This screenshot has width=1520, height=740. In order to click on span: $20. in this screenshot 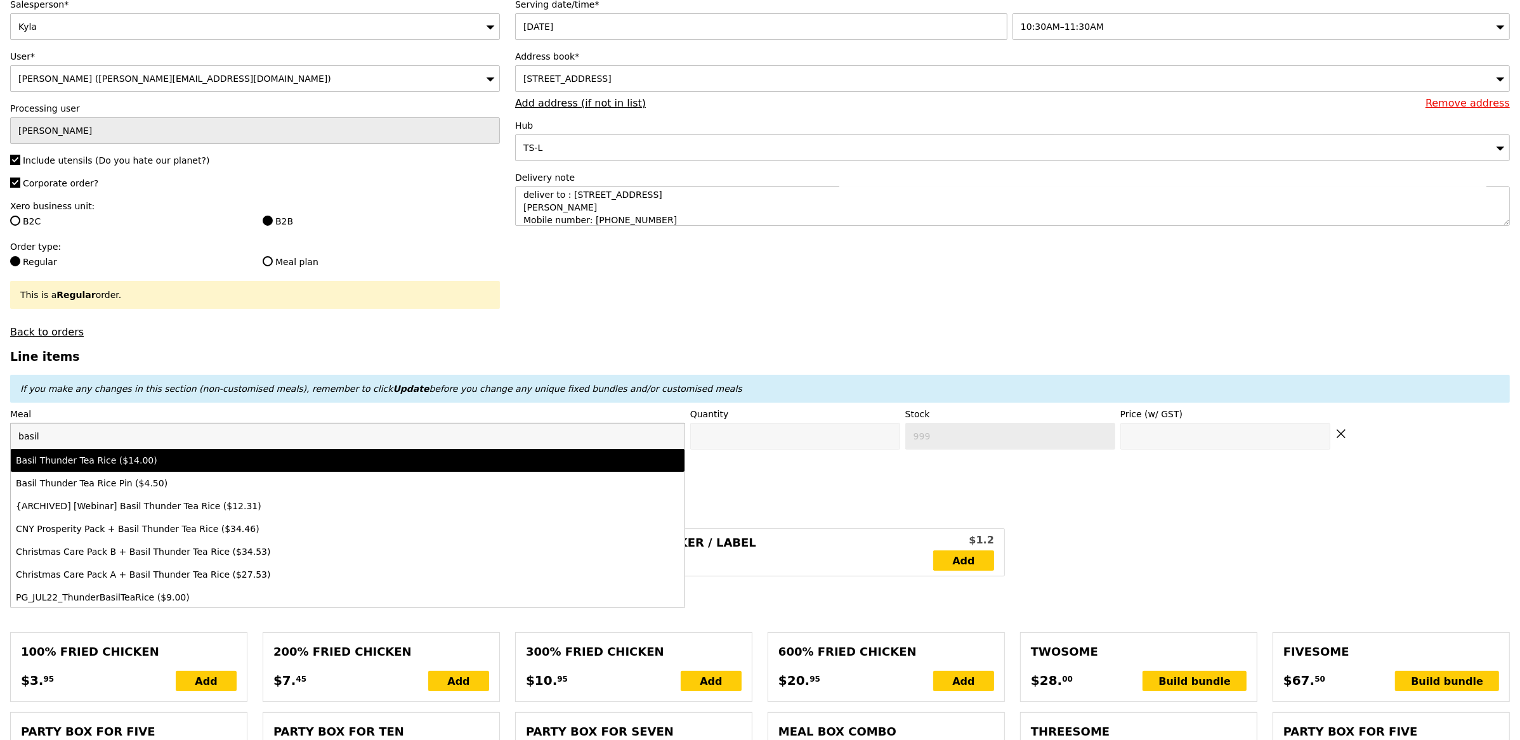, I will do `click(794, 681)`.